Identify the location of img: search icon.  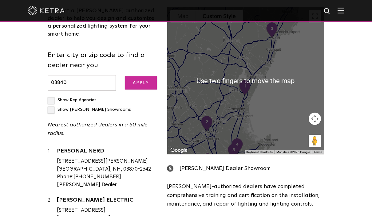
(327, 11).